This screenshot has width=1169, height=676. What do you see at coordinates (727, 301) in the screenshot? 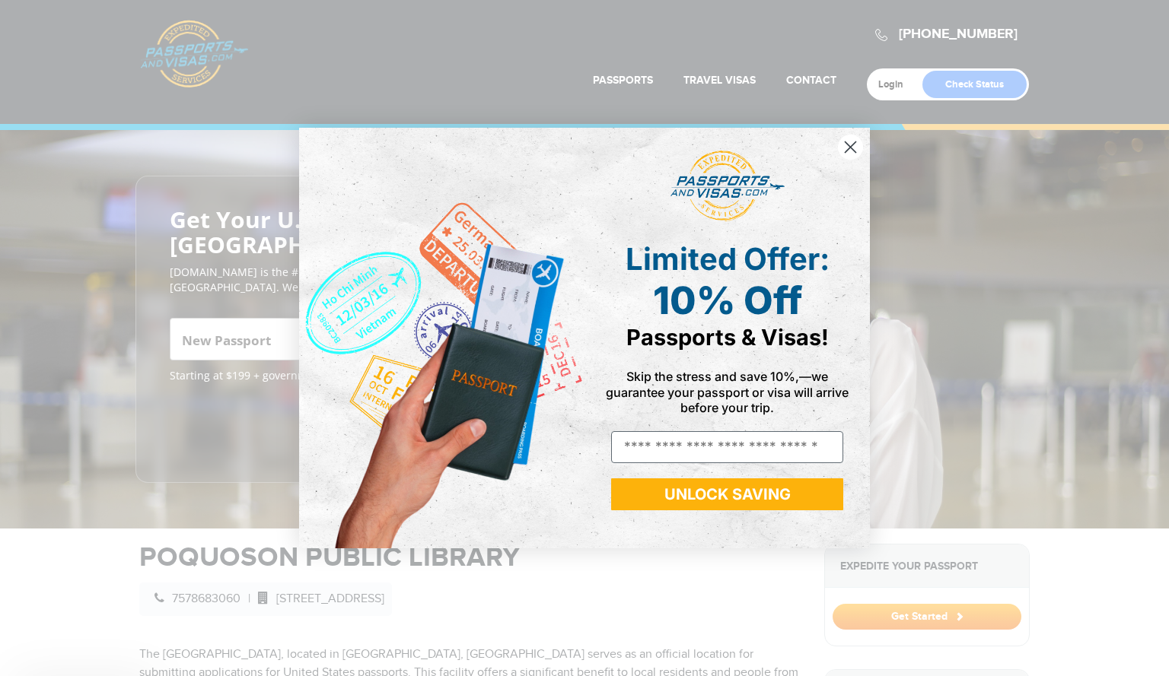
I see `span: 10% Off` at bounding box center [727, 301].